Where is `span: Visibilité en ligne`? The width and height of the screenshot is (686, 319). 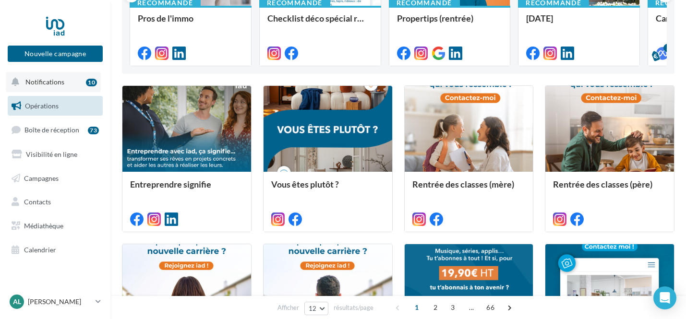 span: Visibilité en ligne is located at coordinates (51, 154).